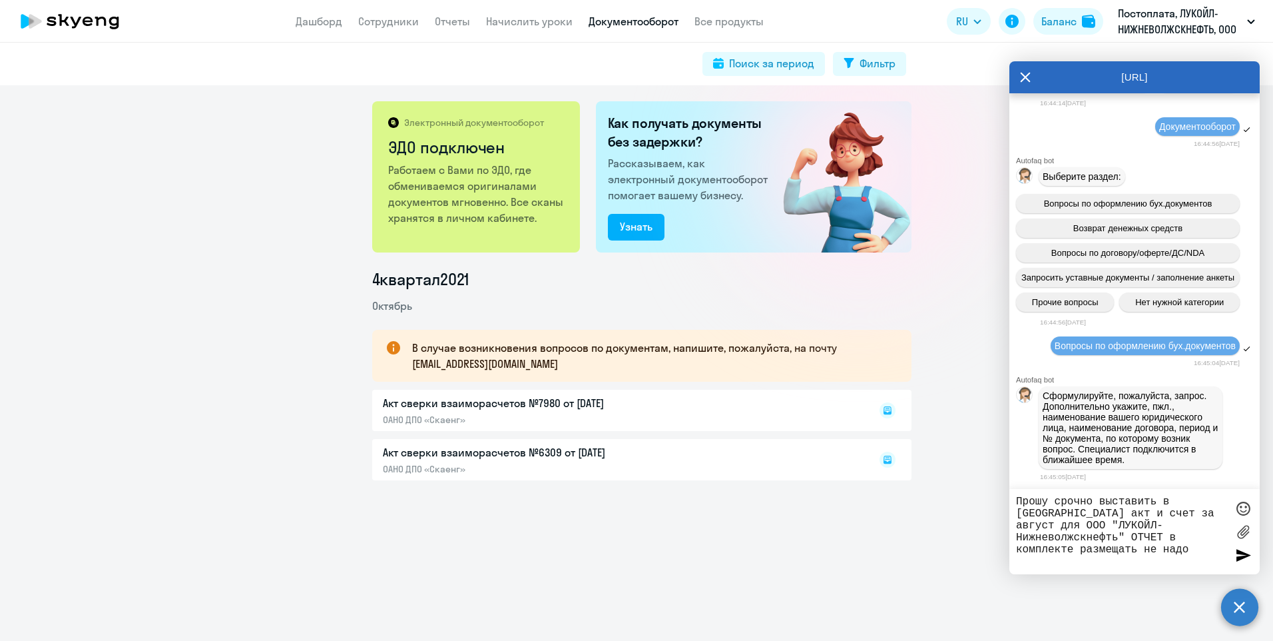 This screenshot has width=1273, height=641. What do you see at coordinates (477, 147) in the screenshot?
I see `h2: ЭДО подключен` at bounding box center [477, 147].